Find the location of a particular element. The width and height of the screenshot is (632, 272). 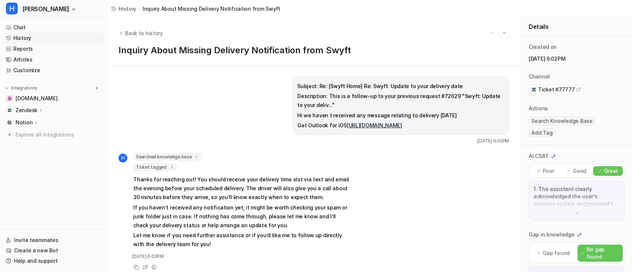

p: Description: This is a follow-up to your previous request #72629 "Swyft: Update to your deliv..." is located at coordinates (400, 101).